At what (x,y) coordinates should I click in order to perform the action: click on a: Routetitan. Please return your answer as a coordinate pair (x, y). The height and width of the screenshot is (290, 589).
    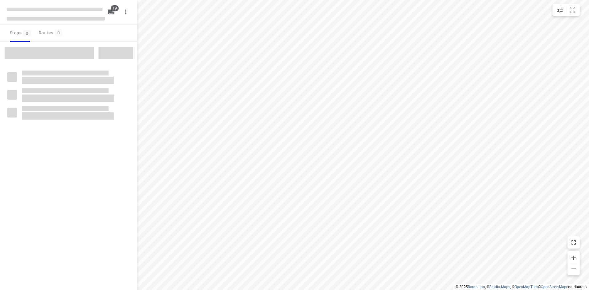
    Looking at the image, I should click on (477, 287).